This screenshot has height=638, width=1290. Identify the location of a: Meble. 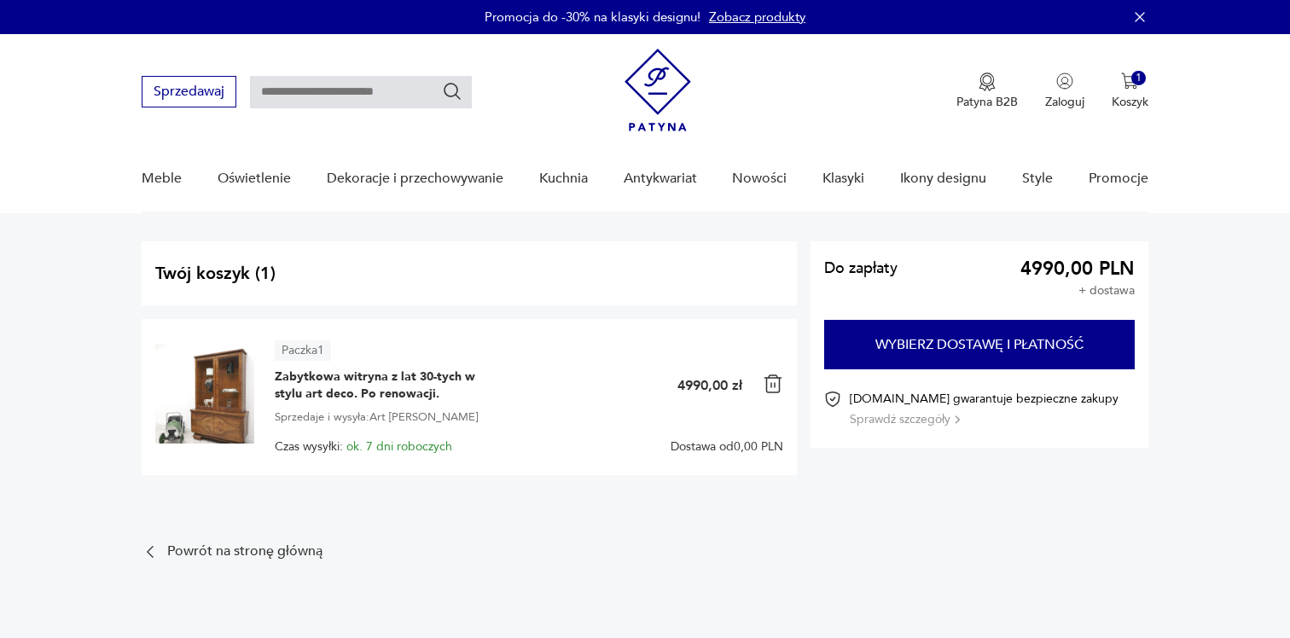
(161, 178).